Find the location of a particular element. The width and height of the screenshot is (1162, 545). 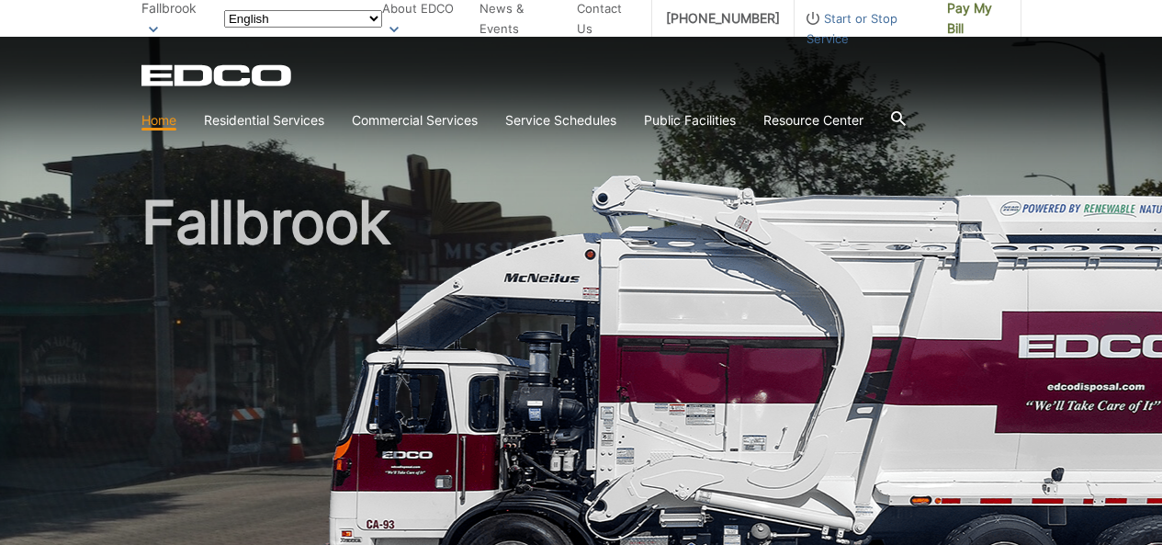

a: Commercial Services is located at coordinates (414, 120).